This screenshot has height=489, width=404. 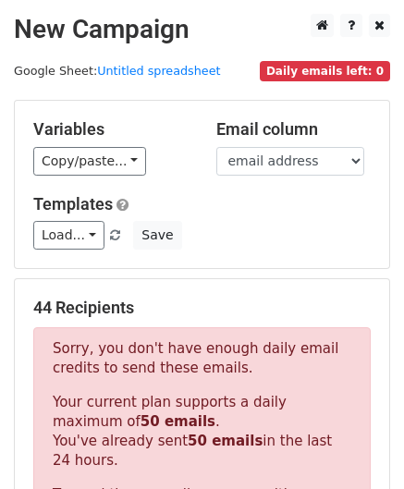 I want to click on a: Copy/paste..., so click(x=90, y=161).